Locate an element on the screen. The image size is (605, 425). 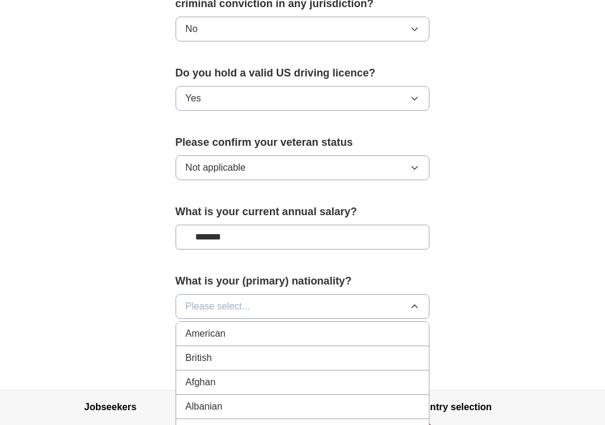
label: Do you hold a valid US driving licence? is located at coordinates (302, 73).